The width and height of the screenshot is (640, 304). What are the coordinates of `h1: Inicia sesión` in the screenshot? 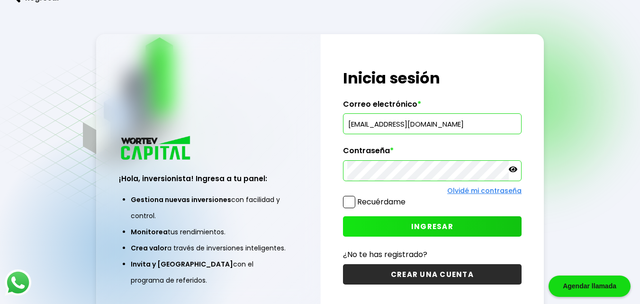 It's located at (432, 78).